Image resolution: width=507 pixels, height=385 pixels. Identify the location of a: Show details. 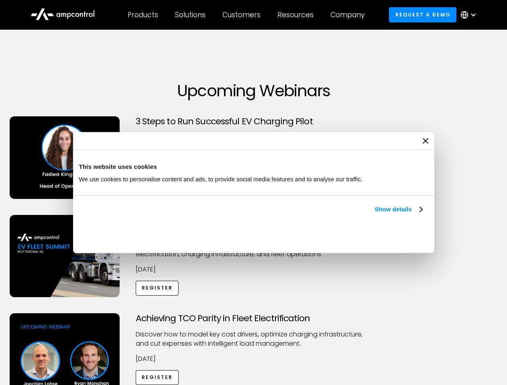
(398, 210).